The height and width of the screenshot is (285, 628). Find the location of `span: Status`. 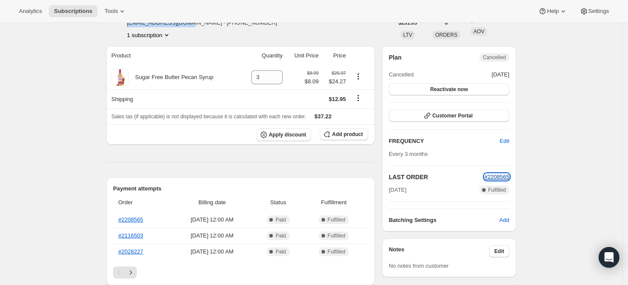

span: Status is located at coordinates (278, 202).